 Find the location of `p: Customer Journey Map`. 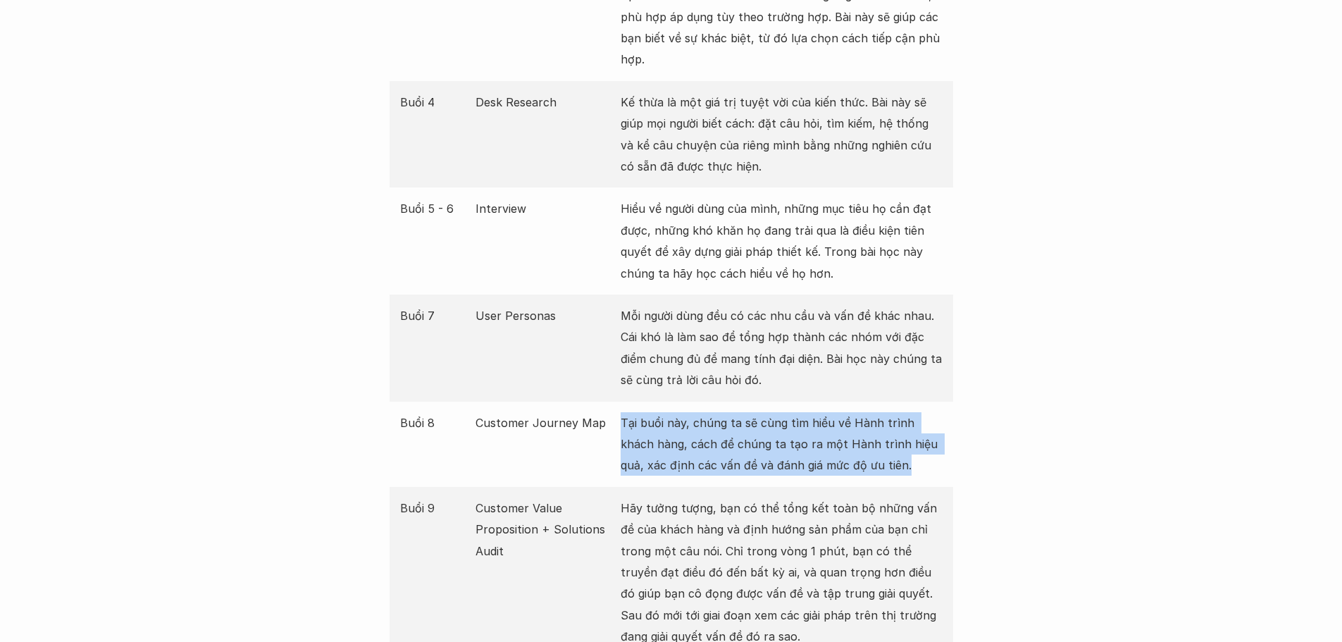

p: Customer Journey Map is located at coordinates (544, 423).